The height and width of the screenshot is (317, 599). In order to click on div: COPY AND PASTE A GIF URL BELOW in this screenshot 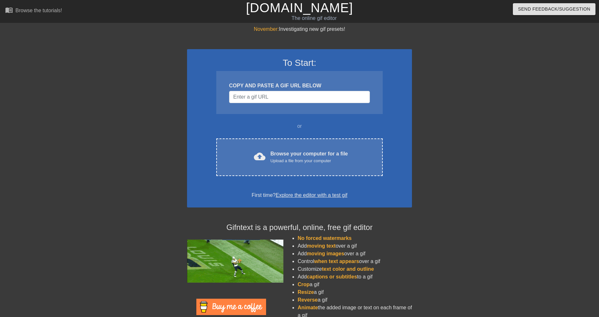, I will do `click(300, 86)`.